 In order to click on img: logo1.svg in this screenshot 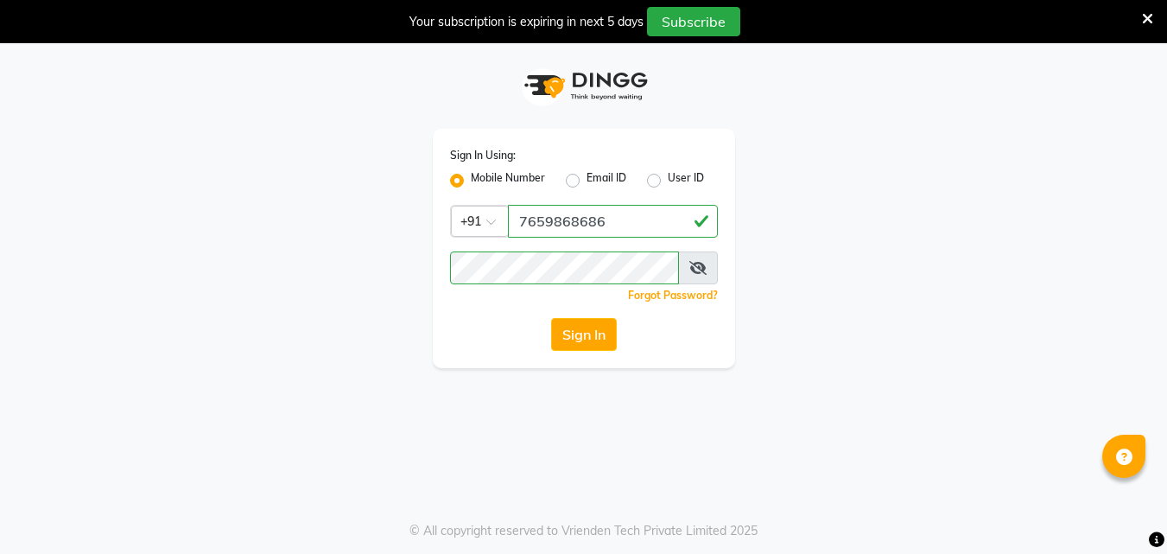, I will do `click(584, 86)`.